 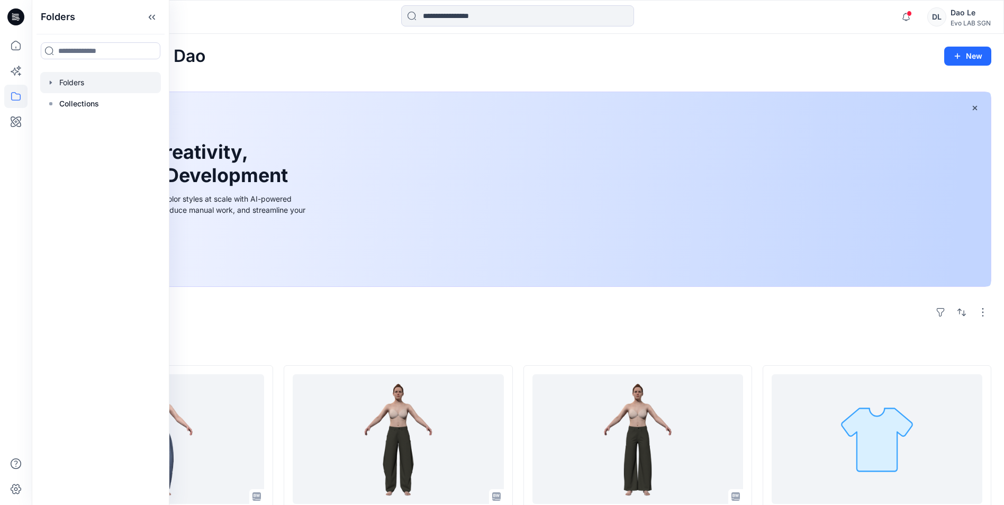 I want to click on h1: Unleash Creativity, Speed Up Development, so click(x=181, y=164).